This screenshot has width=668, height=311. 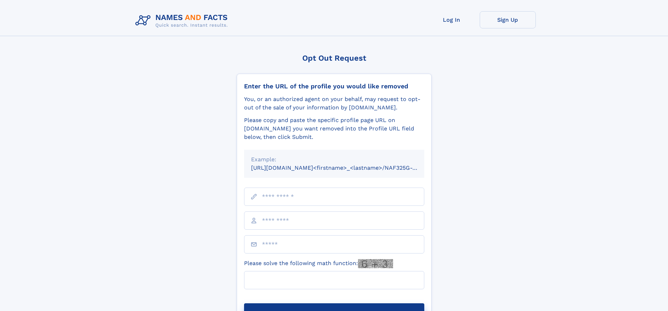 What do you see at coordinates (334, 86) in the screenshot?
I see `div: Enter the URL of the profile you would like removed` at bounding box center [334, 86].